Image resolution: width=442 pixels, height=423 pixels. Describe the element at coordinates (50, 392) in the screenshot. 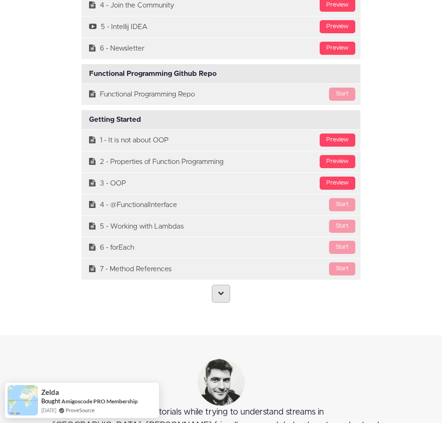

I see `span: Zelda` at that location.